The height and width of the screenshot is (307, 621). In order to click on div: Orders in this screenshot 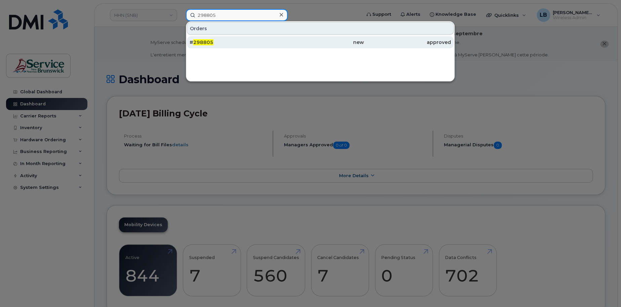, I will do `click(320, 29)`.